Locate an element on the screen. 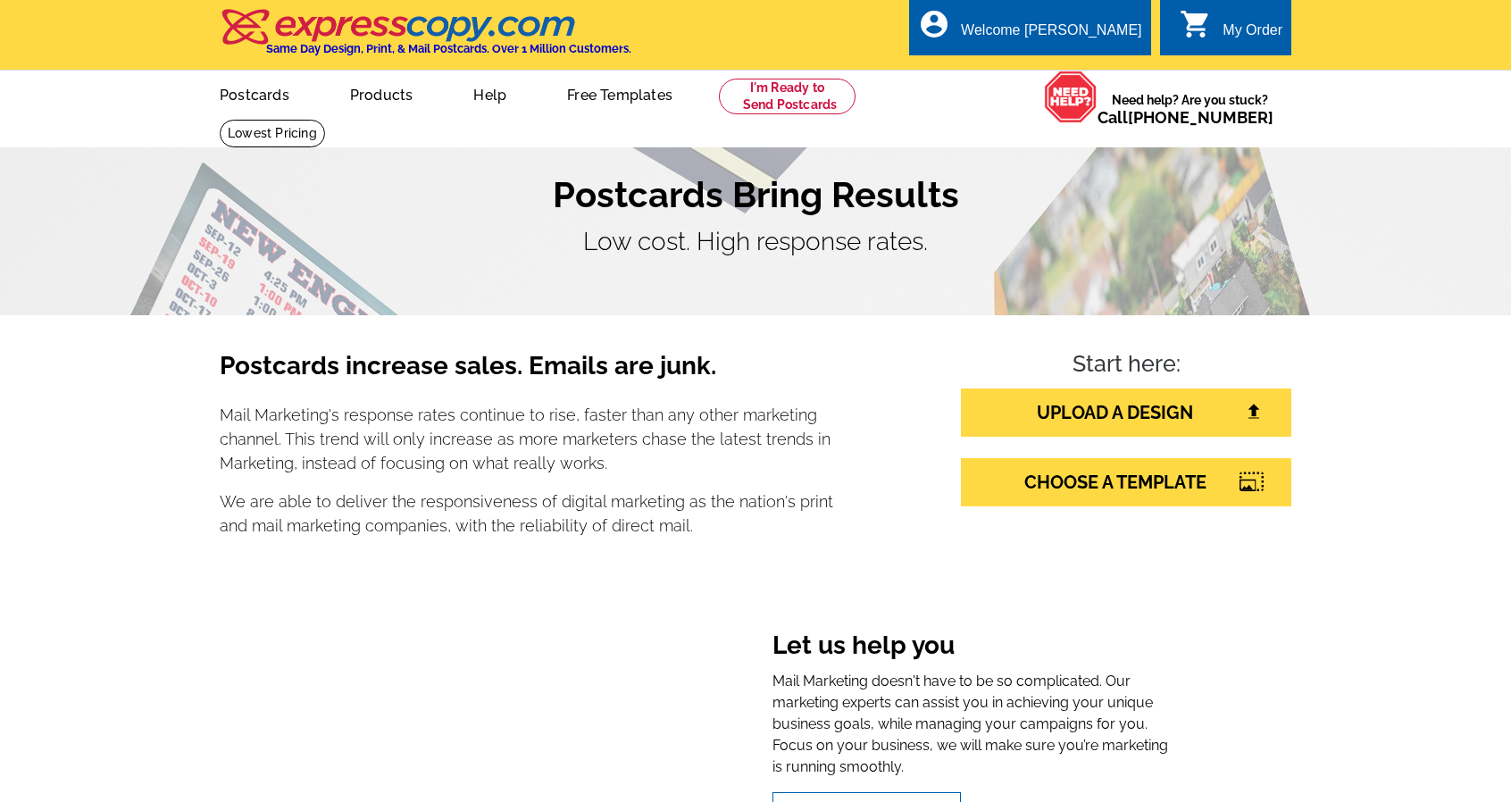 Image resolution: width=1511 pixels, height=802 pixels. h4: Start here: is located at coordinates (1126, 366).